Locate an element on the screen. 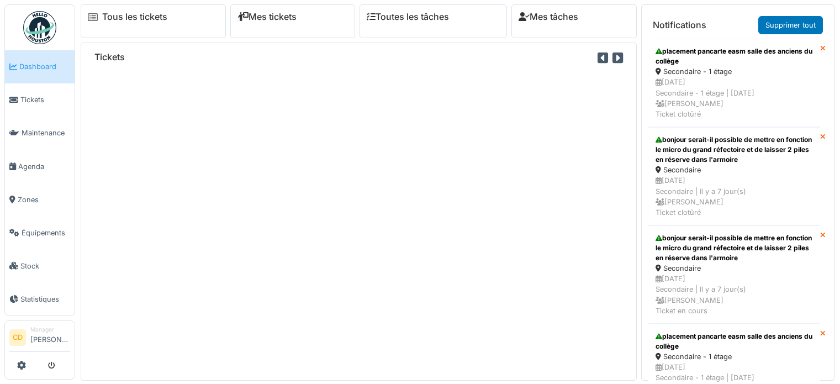 This screenshot has width=840, height=384. a: Mes tâches is located at coordinates (548, 17).